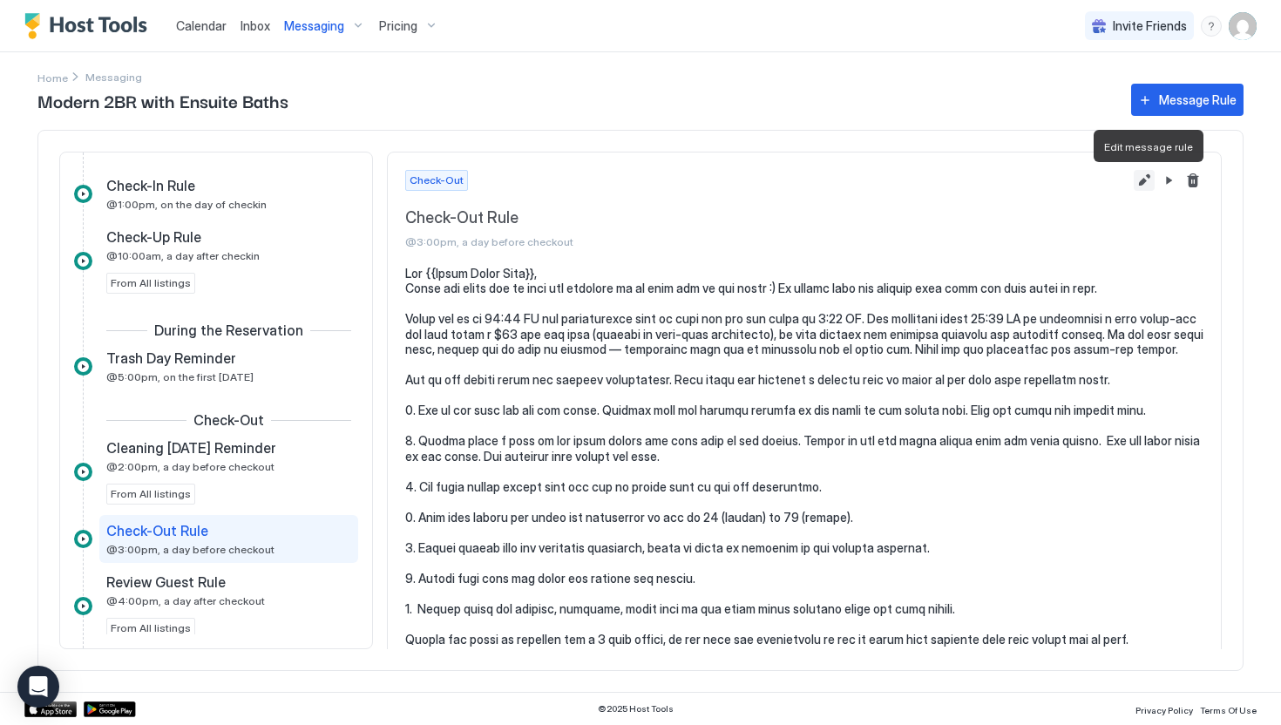  What do you see at coordinates (186, 600) in the screenshot?
I see `span: @4:00pm, a day after checkout` at bounding box center [186, 600].